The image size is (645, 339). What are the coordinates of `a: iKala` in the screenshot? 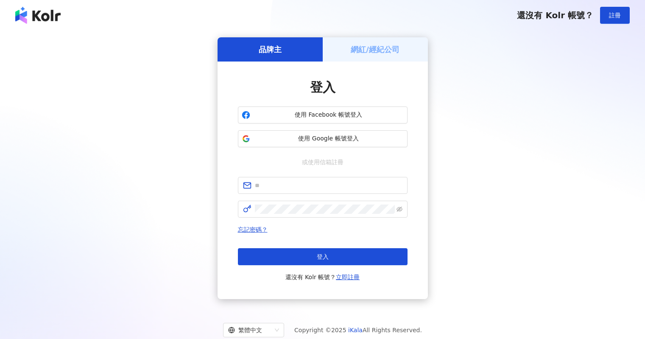 It's located at (355, 330).